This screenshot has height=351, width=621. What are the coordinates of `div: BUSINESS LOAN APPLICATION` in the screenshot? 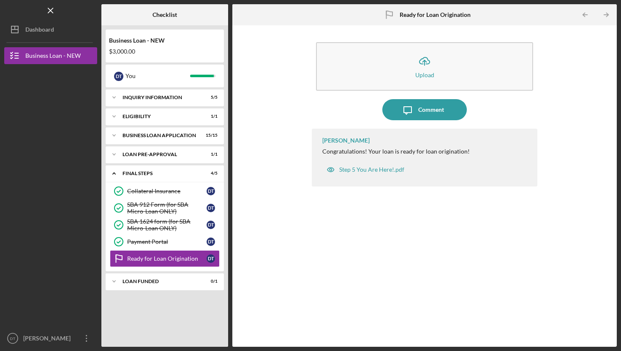 It's located at (159, 136).